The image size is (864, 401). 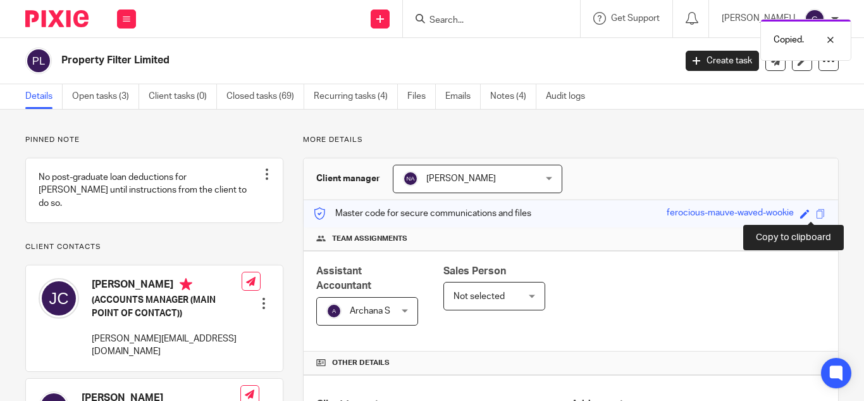 I want to click on p: Client contacts, so click(x=154, y=247).